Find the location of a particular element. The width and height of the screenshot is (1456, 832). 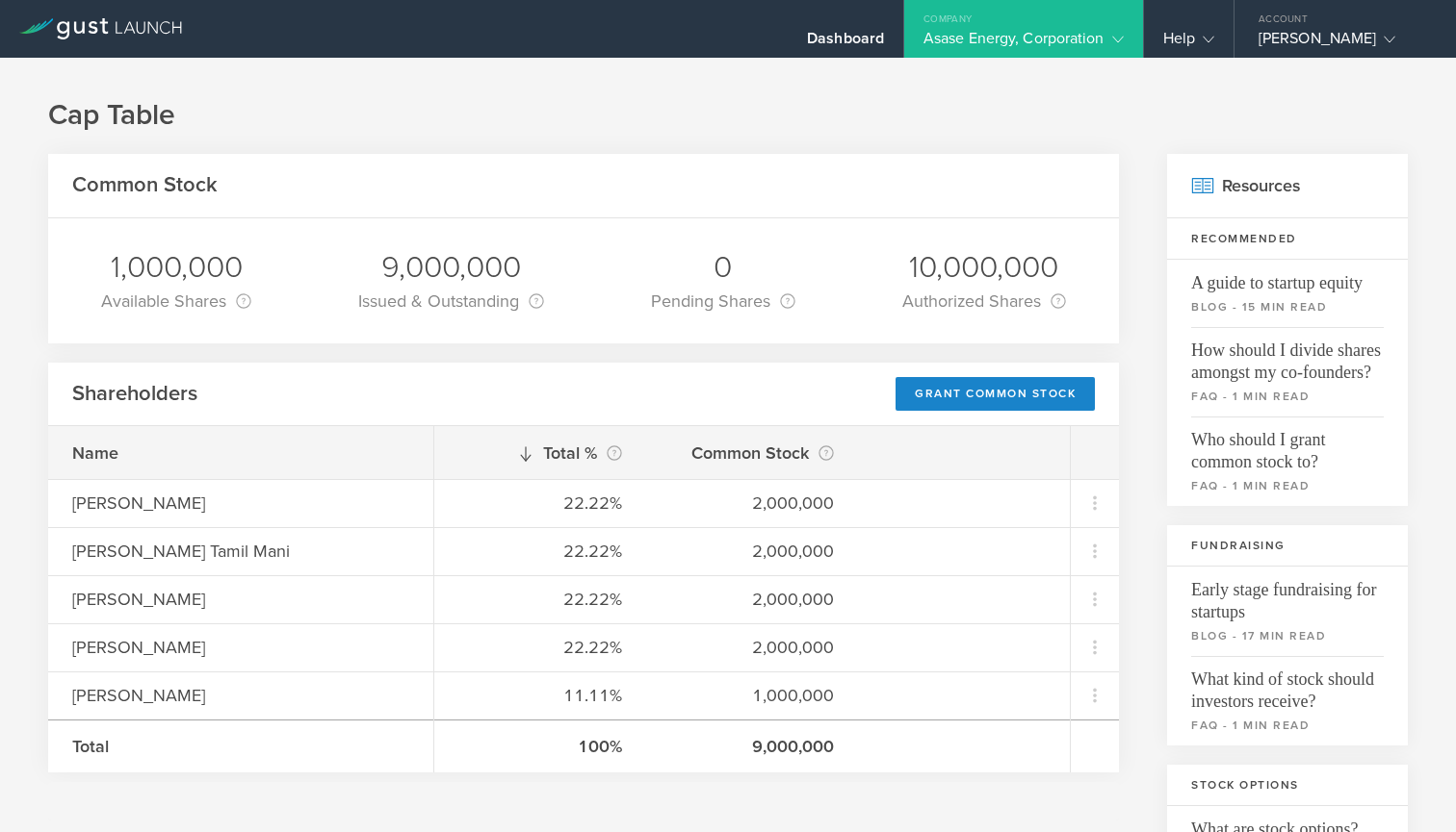

small: blog - 17 min read is located at coordinates (1287, 636).